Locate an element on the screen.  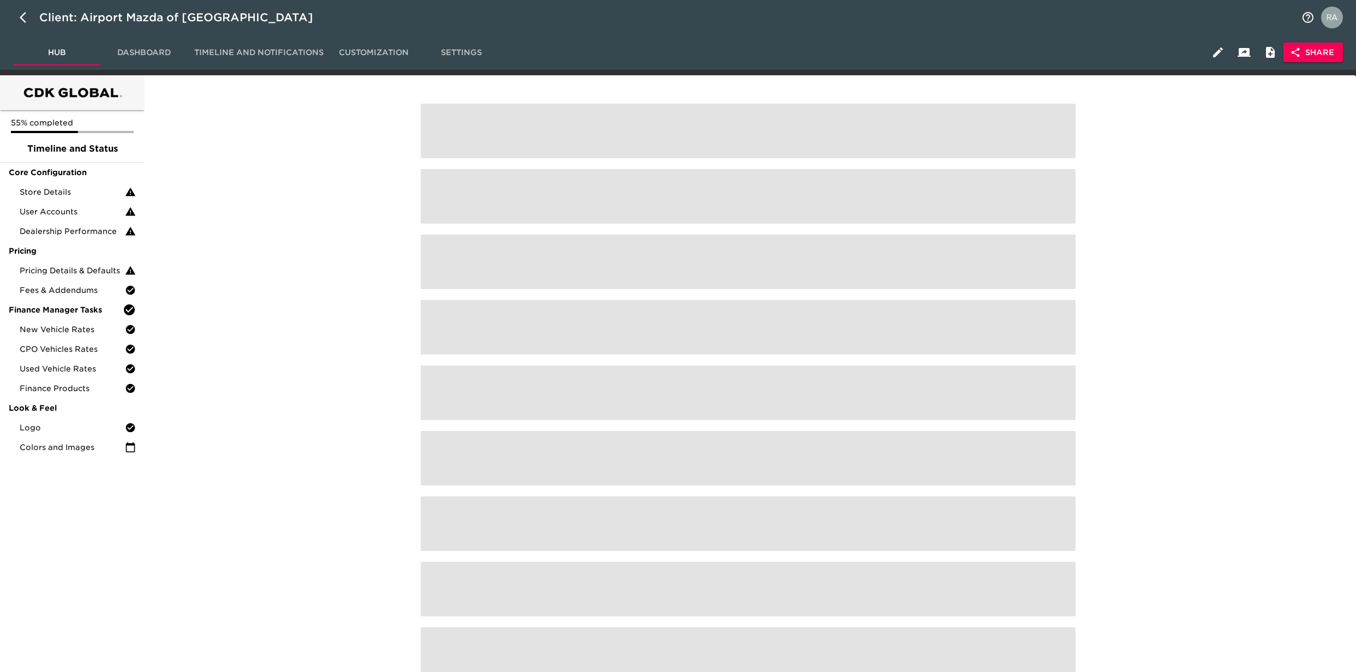
span: New Vehicle Rates is located at coordinates (72, 330).